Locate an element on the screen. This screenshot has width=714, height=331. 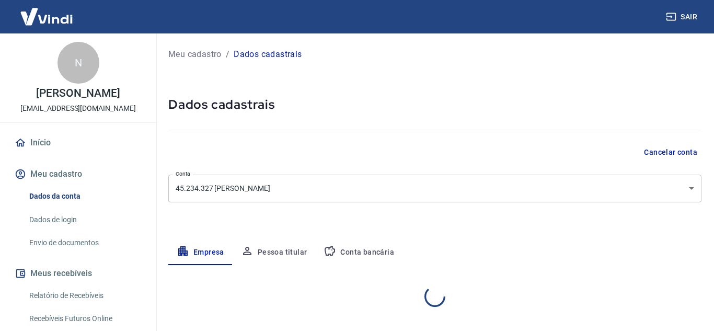
button: Sair is located at coordinates (683, 17).